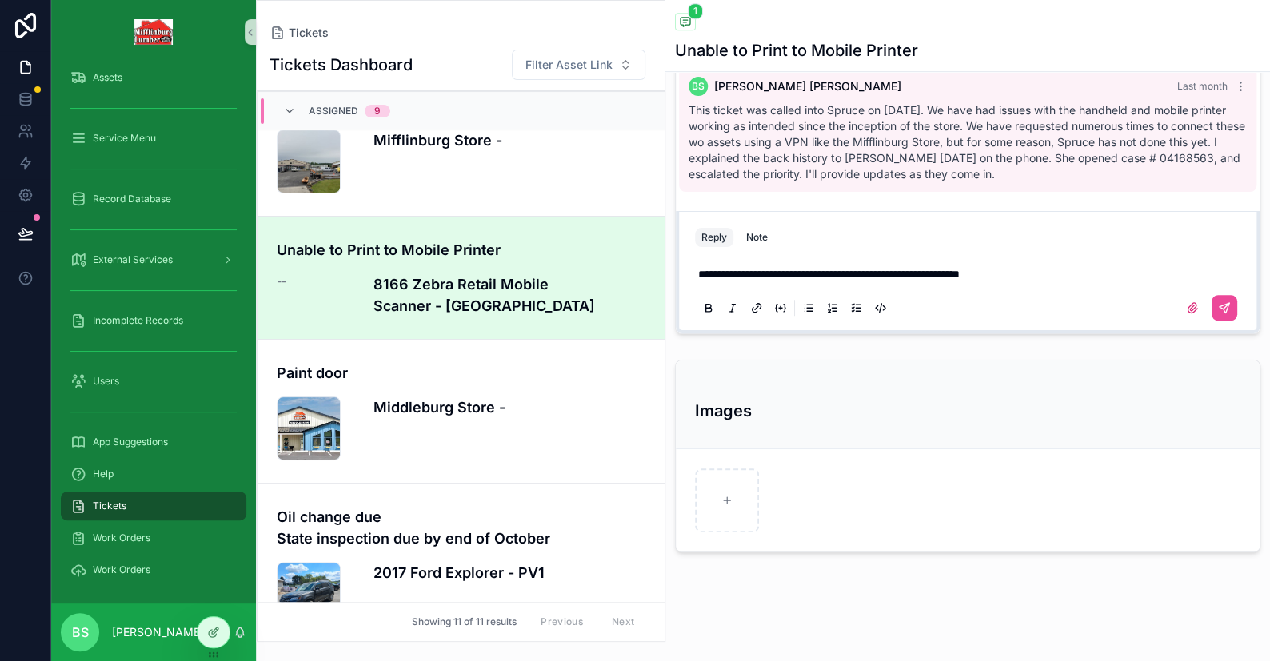  What do you see at coordinates (569, 65) in the screenshot?
I see `span: Filter Asset Link` at bounding box center [569, 65].